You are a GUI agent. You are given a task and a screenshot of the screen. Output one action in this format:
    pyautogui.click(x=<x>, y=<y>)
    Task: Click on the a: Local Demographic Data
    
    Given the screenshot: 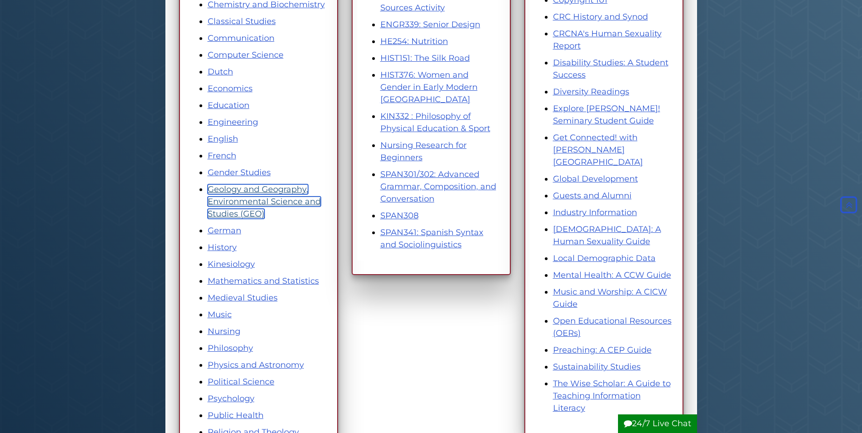 What is the action you would take?
    pyautogui.click(x=604, y=259)
    